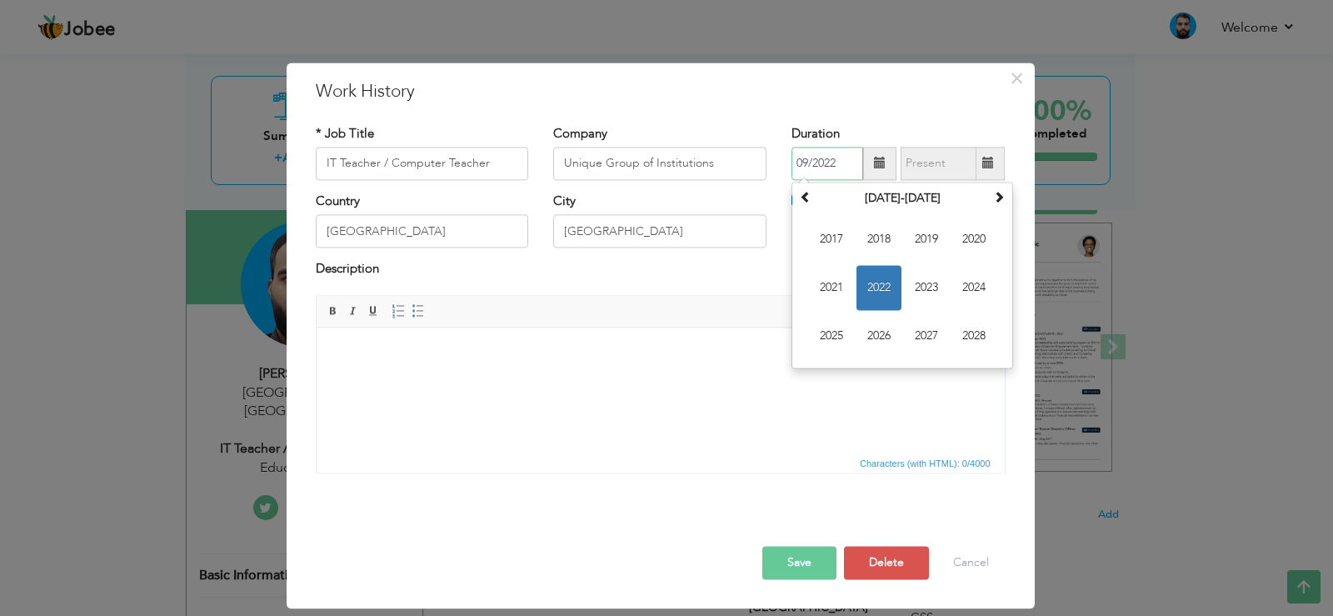  What do you see at coordinates (1017, 78) in the screenshot?
I see `button: Close` at bounding box center [1017, 78].